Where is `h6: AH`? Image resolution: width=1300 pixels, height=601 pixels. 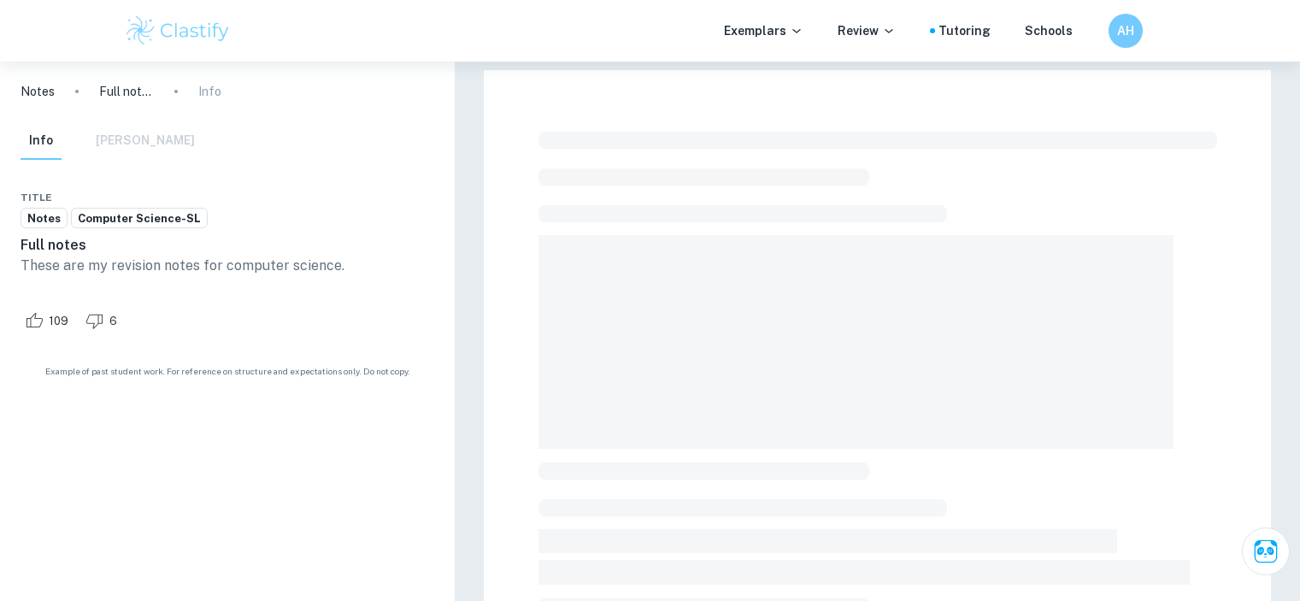 h6: AH is located at coordinates (1125, 31).